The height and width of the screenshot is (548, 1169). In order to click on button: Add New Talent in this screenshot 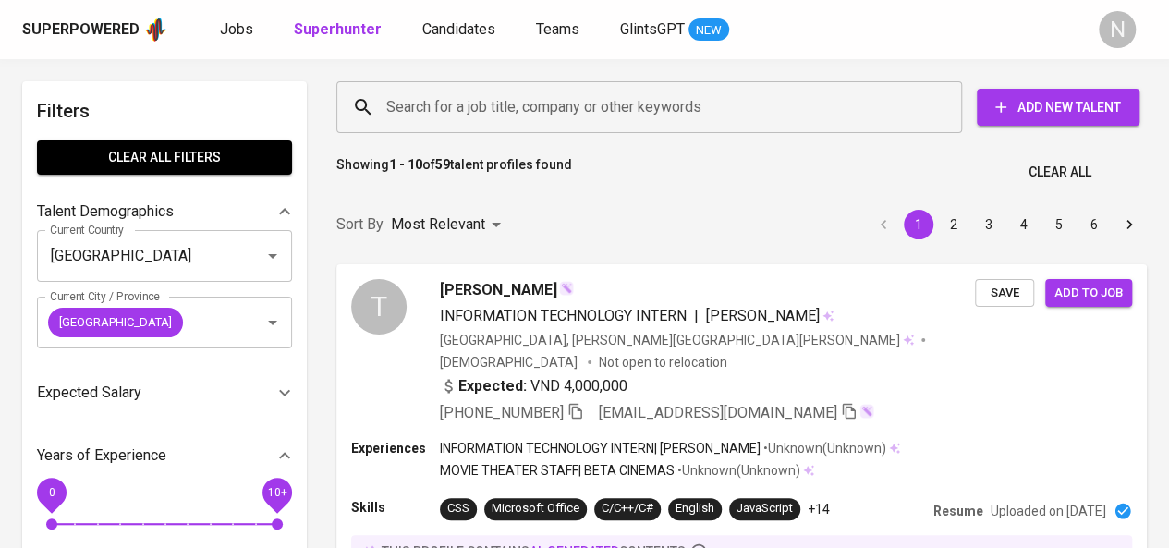, I will do `click(1058, 107)`.